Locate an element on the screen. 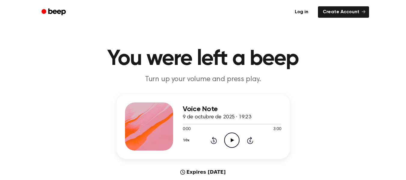 The image size is (406, 180). a: Beep is located at coordinates (54, 12).